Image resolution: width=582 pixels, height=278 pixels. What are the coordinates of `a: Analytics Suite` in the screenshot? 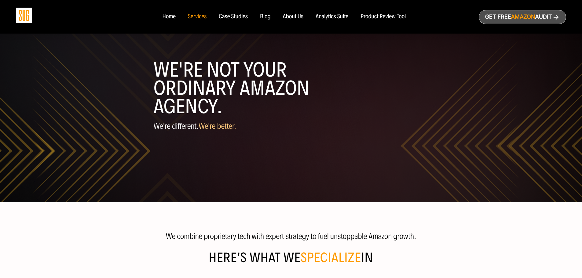 It's located at (332, 17).